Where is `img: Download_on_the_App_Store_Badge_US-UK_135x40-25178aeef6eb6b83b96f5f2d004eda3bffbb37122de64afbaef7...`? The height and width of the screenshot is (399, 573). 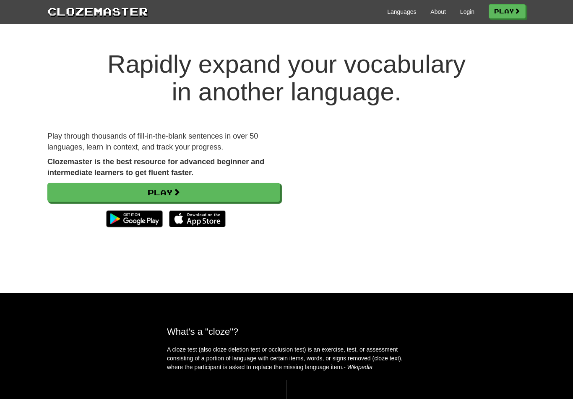
img: Download_on_the_App_Store_Badge_US-UK_135x40-25178aeef6eb6b83b96f5f2d004eda3bffbb37122de64afbaef7... is located at coordinates (197, 219).